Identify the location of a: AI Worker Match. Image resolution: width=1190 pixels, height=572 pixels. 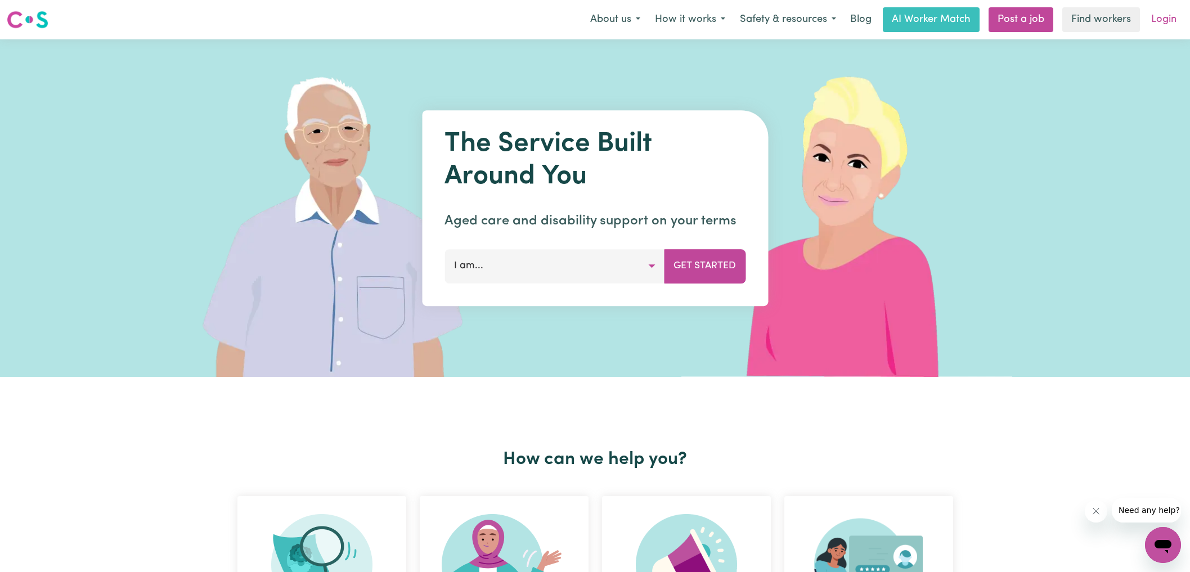
(931, 20).